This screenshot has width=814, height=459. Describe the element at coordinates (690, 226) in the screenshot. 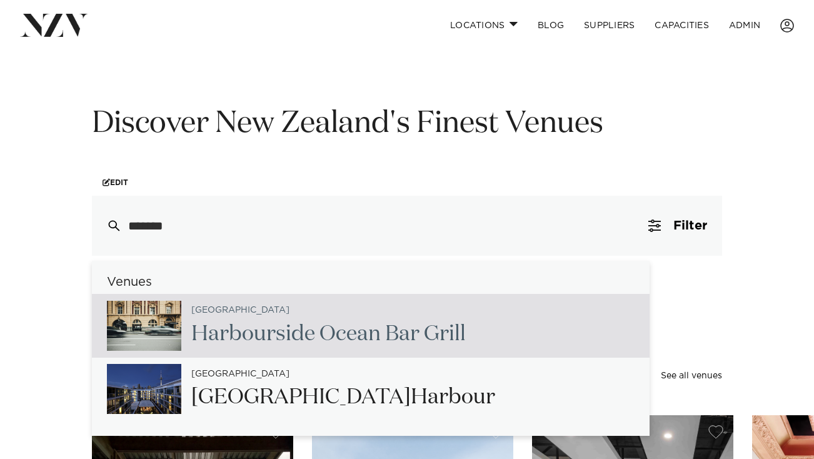

I see `span: Filter` at that location.